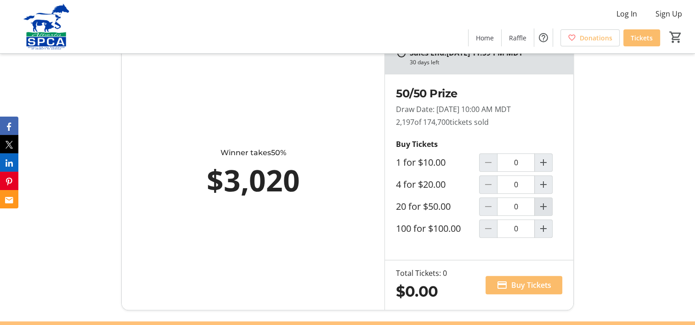 Image resolution: width=695 pixels, height=325 pixels. What do you see at coordinates (421, 292) in the screenshot?
I see `div: $0.00` at bounding box center [421, 292].